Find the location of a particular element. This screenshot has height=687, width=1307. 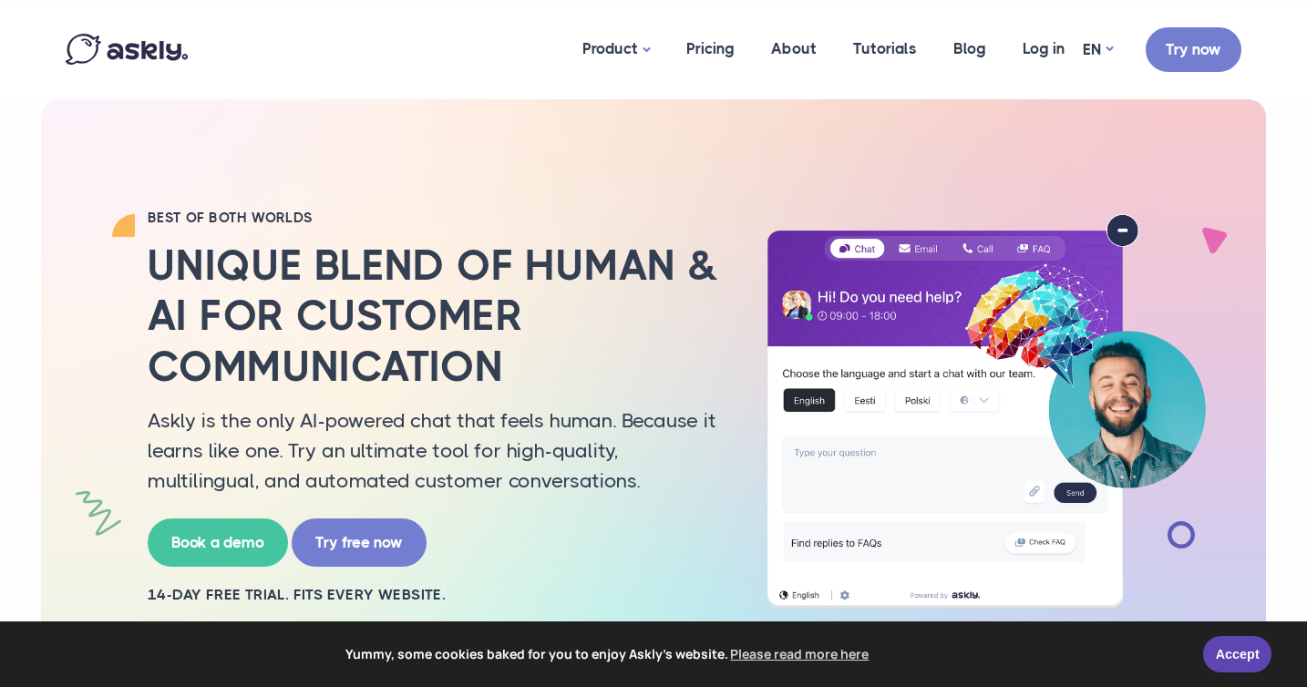

h2: Unique blend of human & AI for customer communication is located at coordinates (435, 316).